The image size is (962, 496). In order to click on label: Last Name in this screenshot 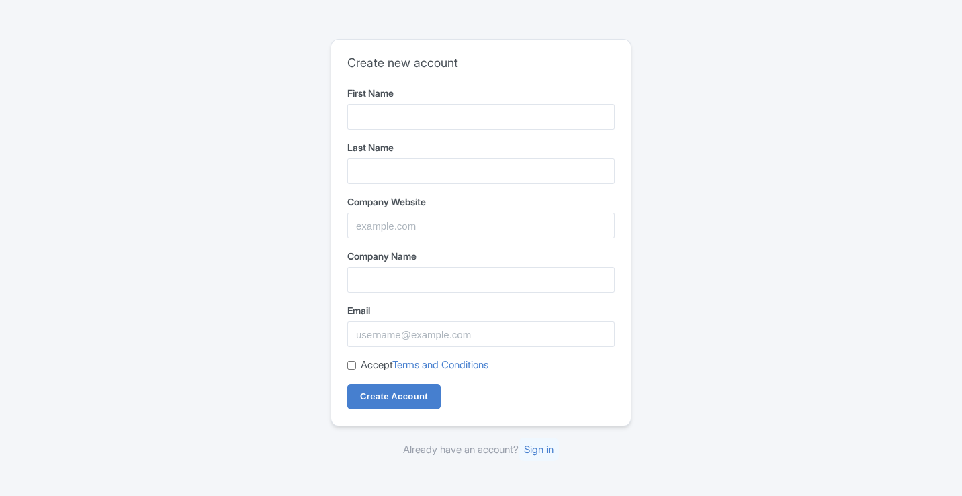, I will do `click(481, 147)`.